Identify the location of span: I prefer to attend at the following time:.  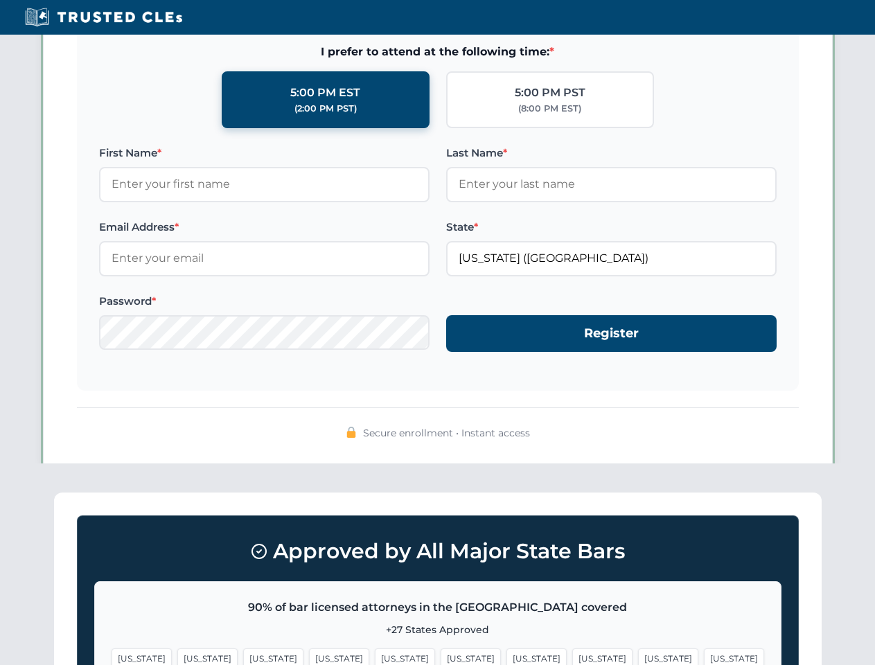
(438, 52).